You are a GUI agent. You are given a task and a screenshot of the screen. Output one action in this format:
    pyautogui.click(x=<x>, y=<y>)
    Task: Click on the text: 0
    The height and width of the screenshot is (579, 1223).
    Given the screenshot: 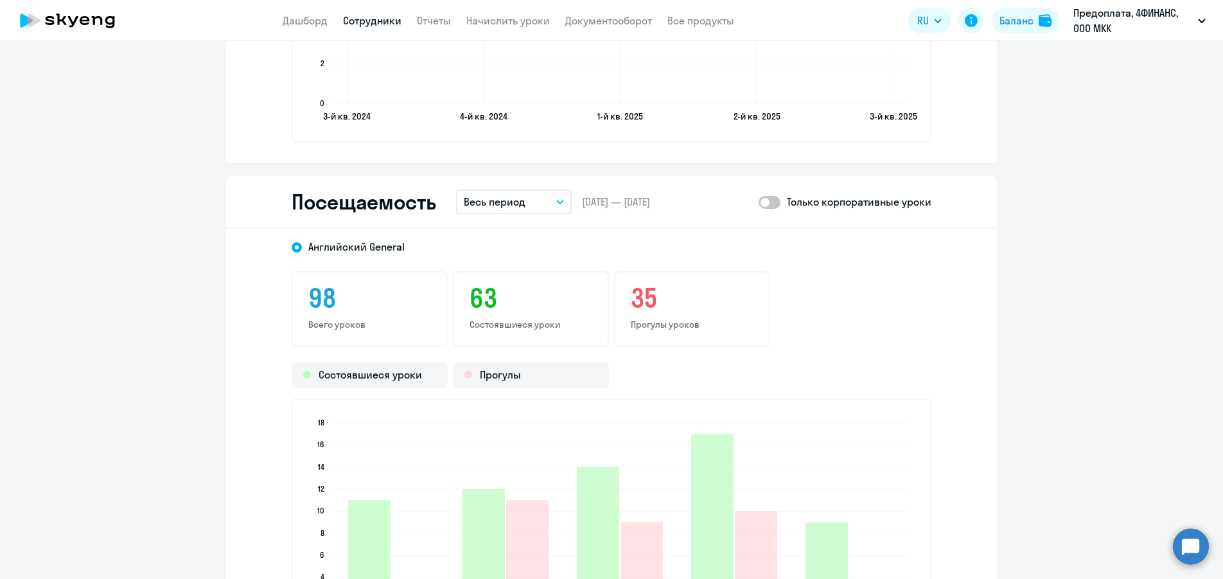 What is the action you would take?
    pyautogui.click(x=322, y=103)
    